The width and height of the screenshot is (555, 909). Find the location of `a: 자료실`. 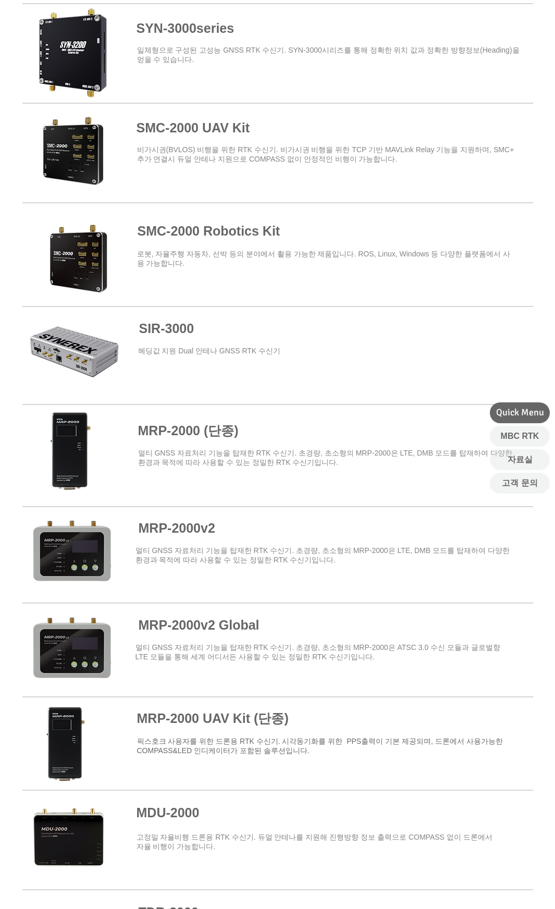

a: 자료실 is located at coordinates (520, 460).